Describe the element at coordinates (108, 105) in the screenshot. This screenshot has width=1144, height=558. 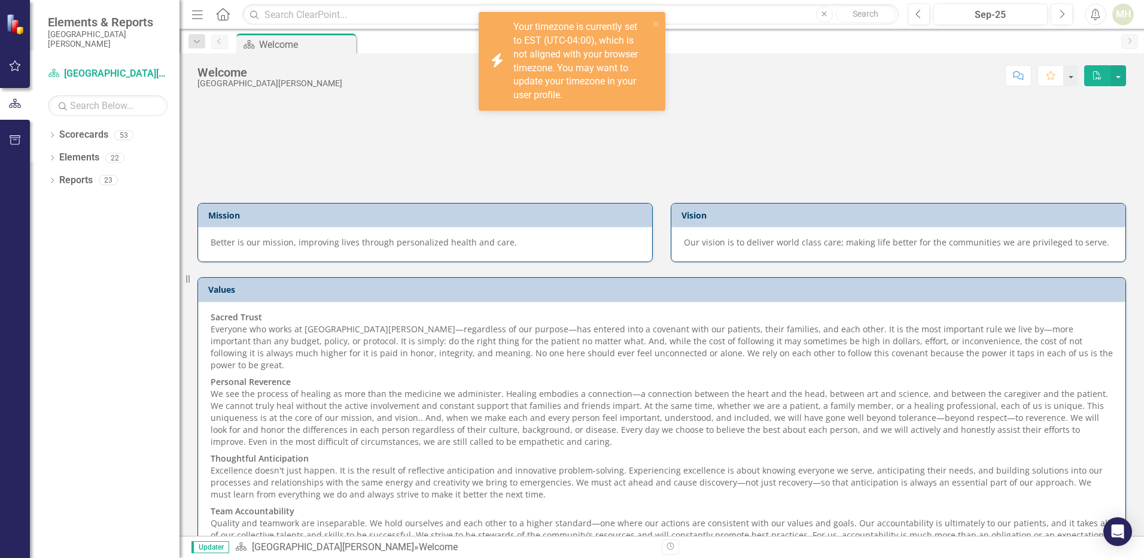
I see `input: Search Below...` at that location.